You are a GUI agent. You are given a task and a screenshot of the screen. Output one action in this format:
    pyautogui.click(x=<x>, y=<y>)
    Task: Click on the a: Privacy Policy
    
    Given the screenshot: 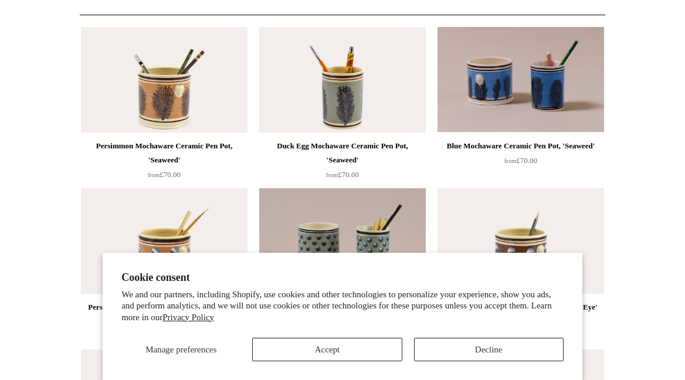 What is the action you would take?
    pyautogui.click(x=188, y=317)
    